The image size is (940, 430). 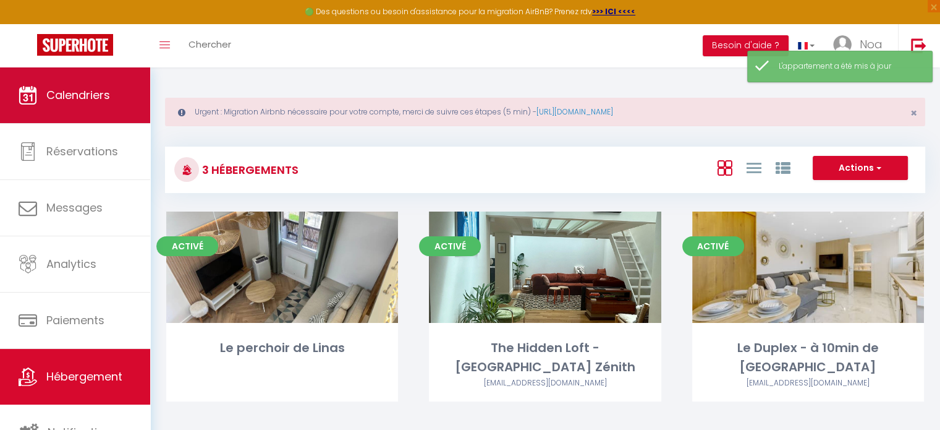 What do you see at coordinates (614, 11) in the screenshot?
I see `strong: >>> ICI <<<<` at bounding box center [614, 11].